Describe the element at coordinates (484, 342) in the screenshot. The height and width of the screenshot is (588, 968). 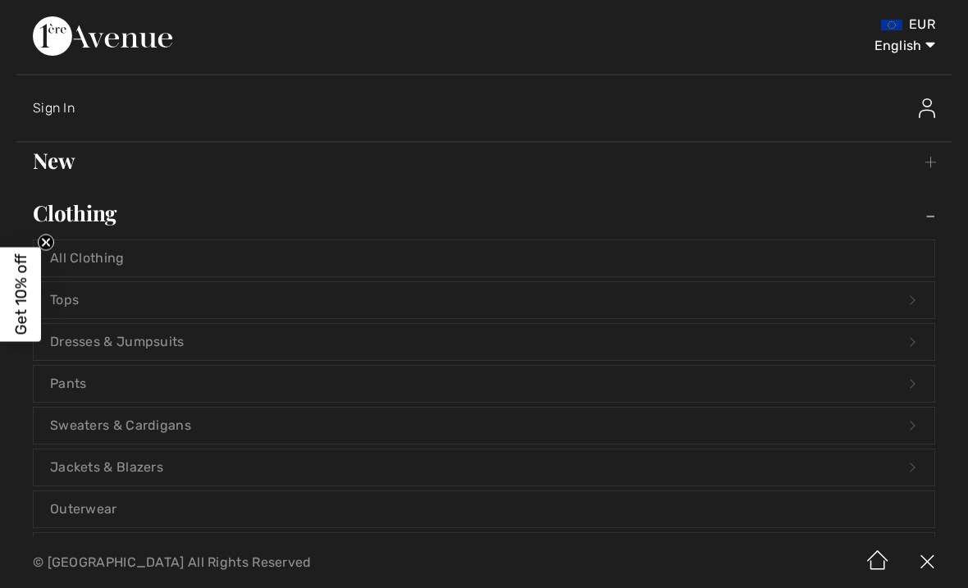
I see `a: Dresses & Jumpsuits` at that location.